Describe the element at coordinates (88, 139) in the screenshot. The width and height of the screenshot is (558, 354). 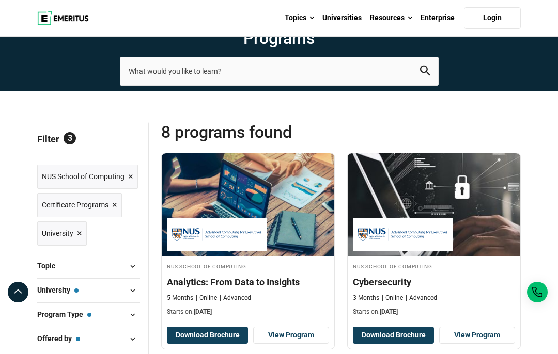
I see `p: Filter` at that location.